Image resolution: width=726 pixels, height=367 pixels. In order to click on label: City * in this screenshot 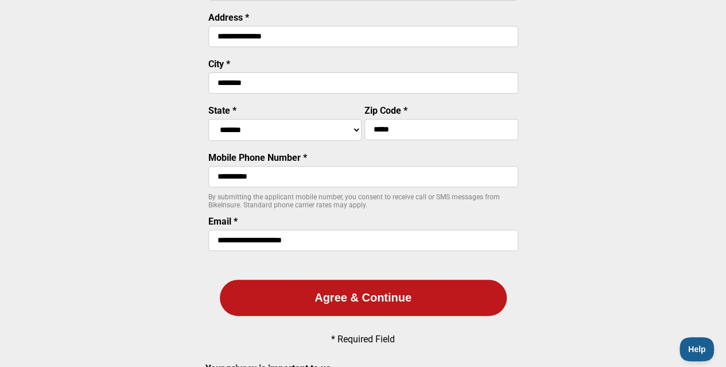, I will do `click(219, 64)`.